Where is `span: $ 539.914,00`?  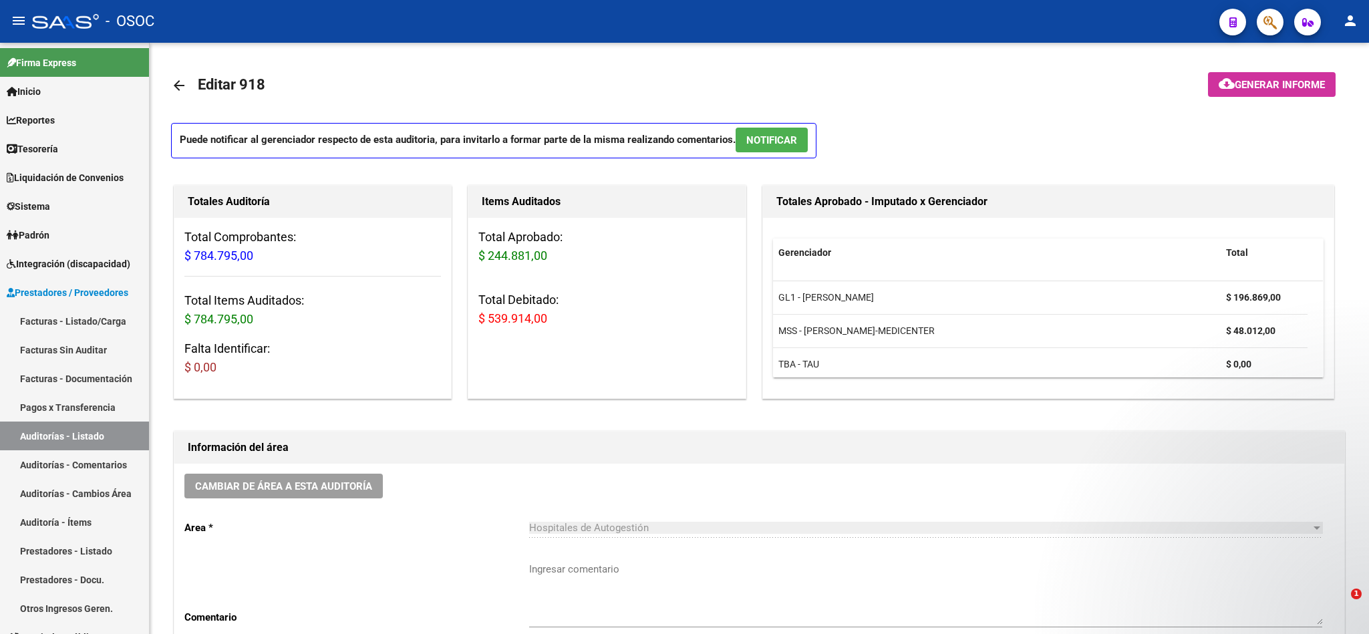
span: $ 539.914,00 is located at coordinates (513, 318).